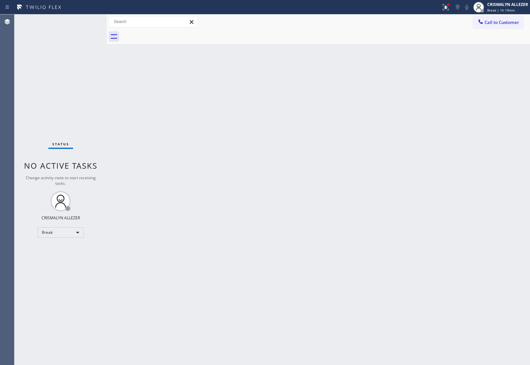 Image resolution: width=530 pixels, height=365 pixels. Describe the element at coordinates (153, 22) in the screenshot. I see `input: Search` at that location.